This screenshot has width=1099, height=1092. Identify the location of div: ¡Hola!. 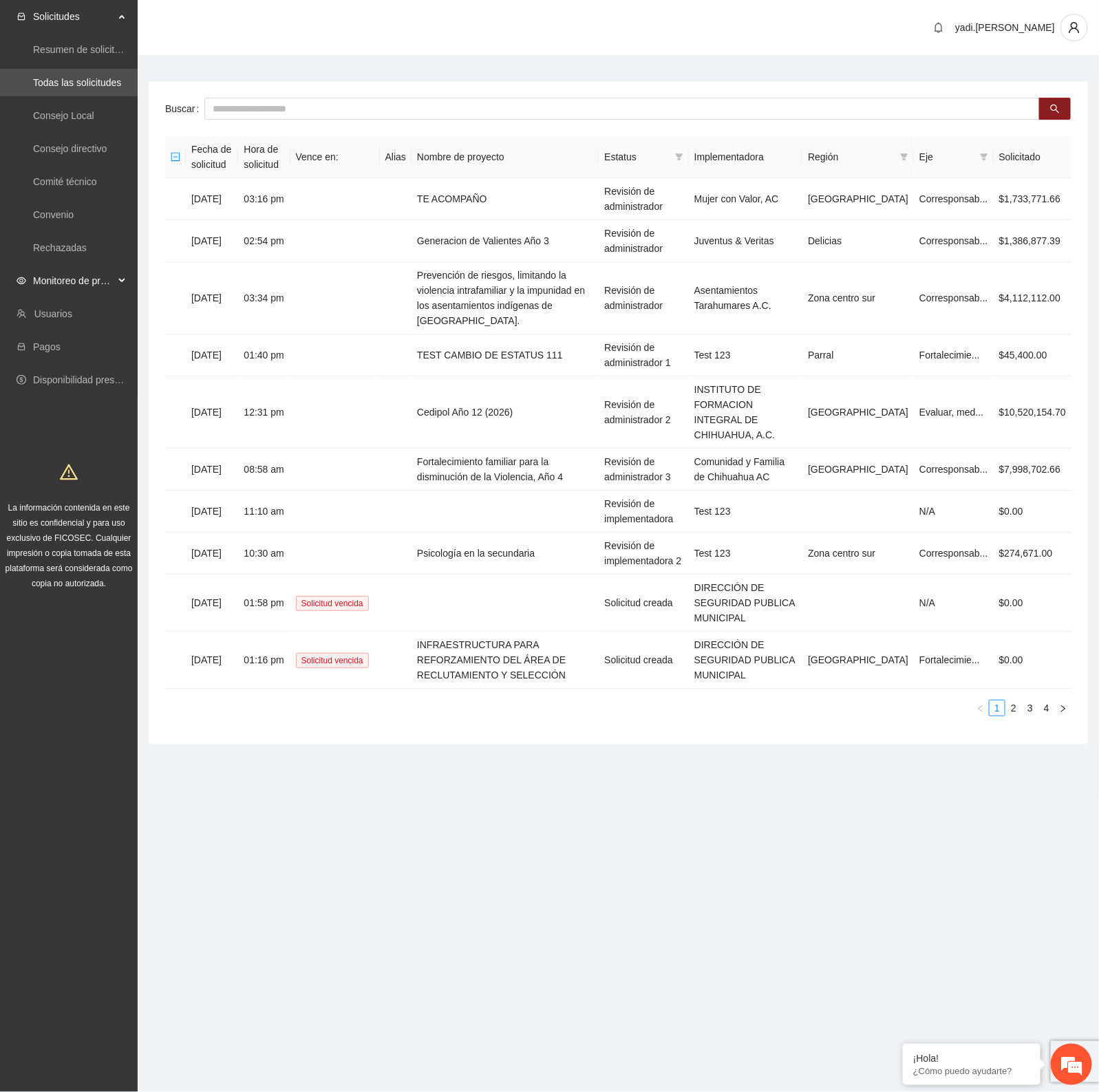
(972, 1059).